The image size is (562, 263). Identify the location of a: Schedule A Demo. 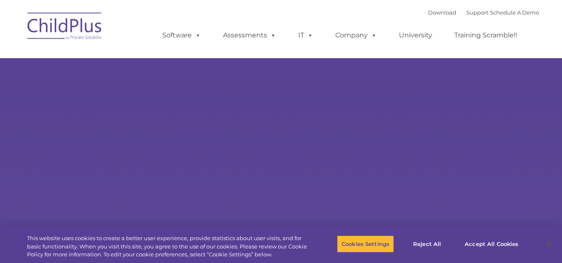
(514, 12).